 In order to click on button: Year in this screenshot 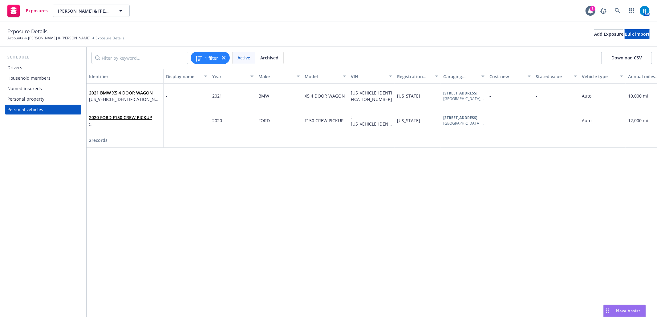, I will do `click(233, 76)`.